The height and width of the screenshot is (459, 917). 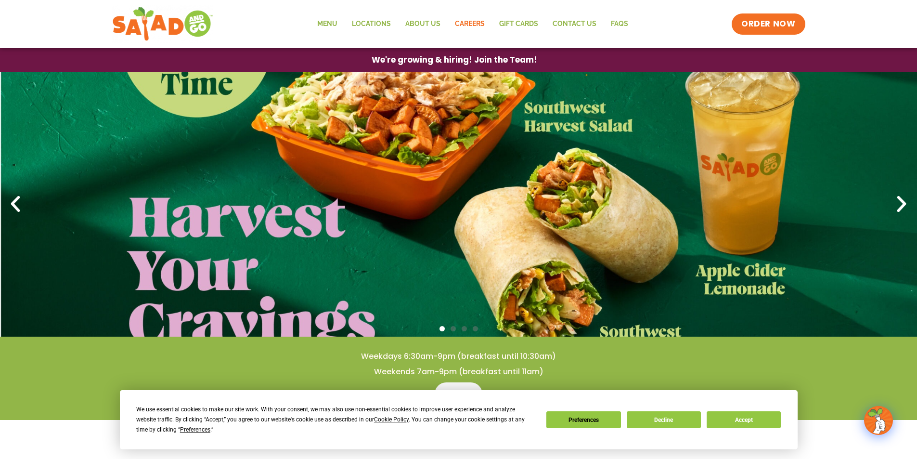 What do you see at coordinates (423, 24) in the screenshot?
I see `a: About Us` at bounding box center [423, 24].